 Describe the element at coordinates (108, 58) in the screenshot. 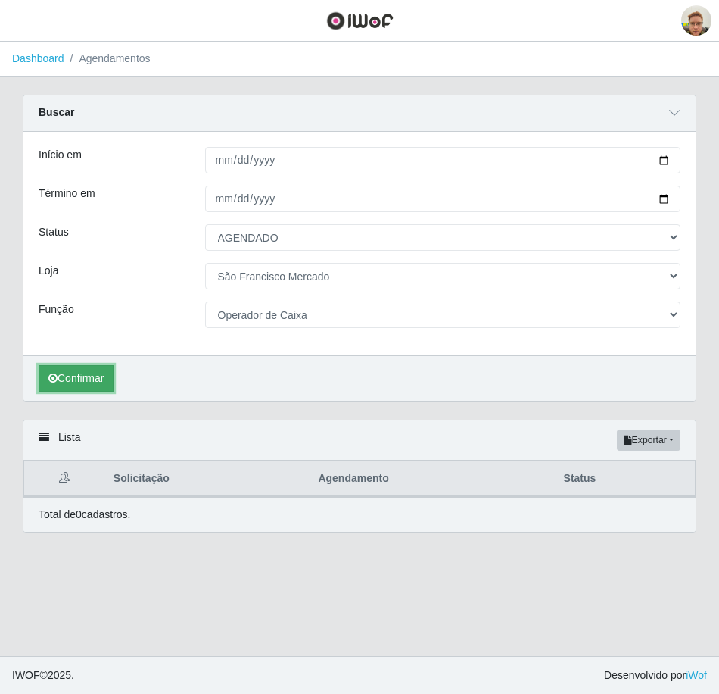

I see `li: Agendamentos` at that location.